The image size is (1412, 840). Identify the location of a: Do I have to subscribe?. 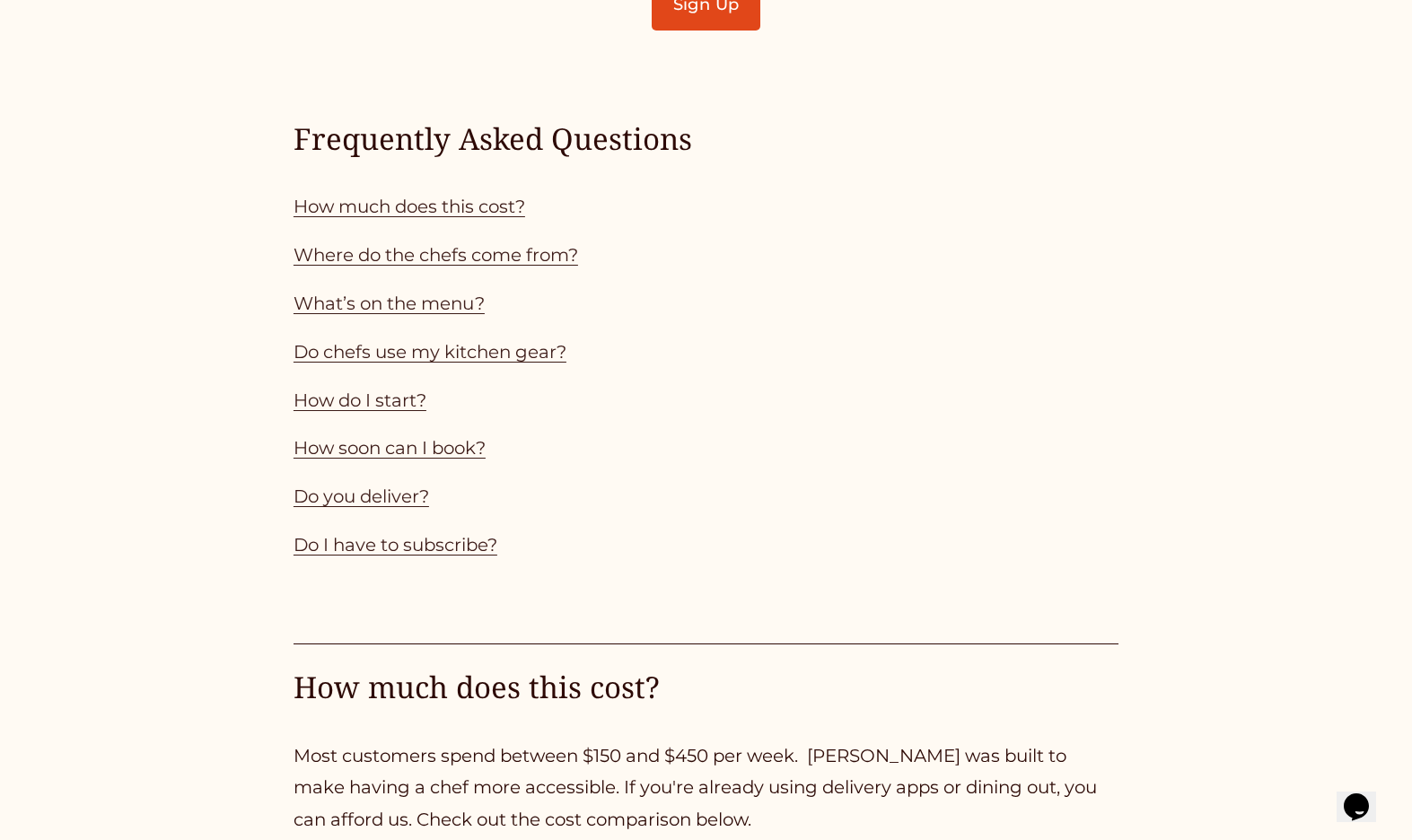
(395, 545).